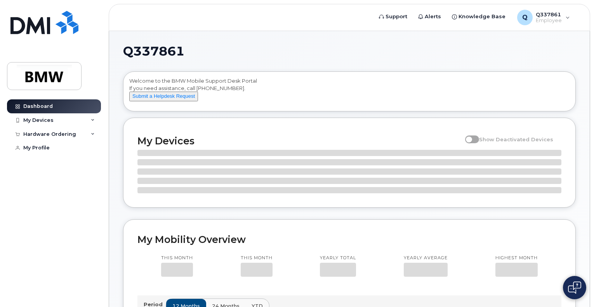 The image size is (594, 307). What do you see at coordinates (426, 258) in the screenshot?
I see `p: Yearly average` at bounding box center [426, 258].